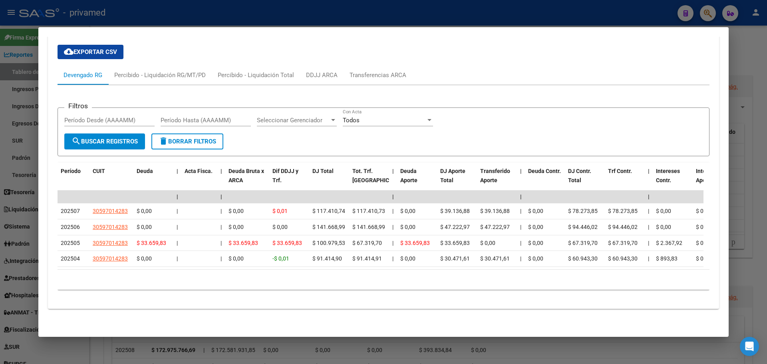 This screenshot has height=364, width=767. I want to click on div: Transferencias ARCA, so click(378, 75).